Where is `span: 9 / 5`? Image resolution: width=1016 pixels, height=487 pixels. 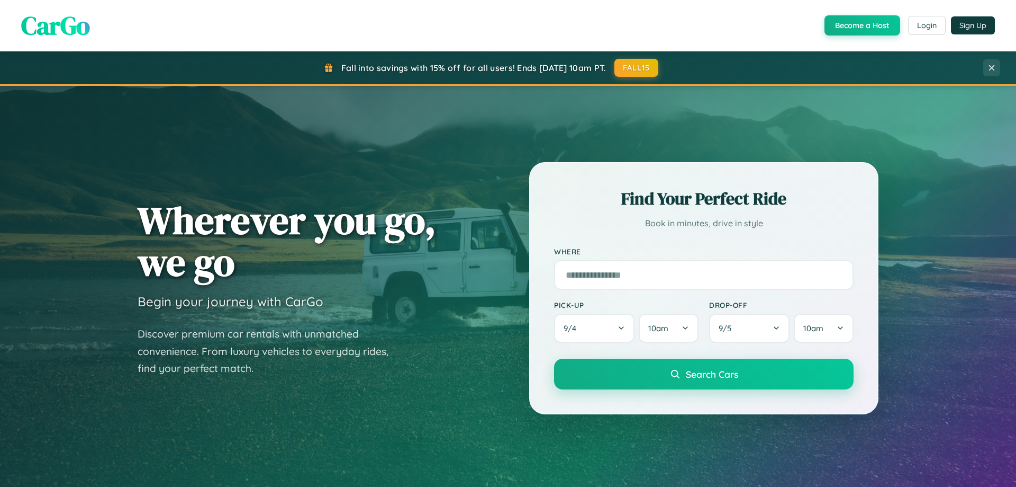
span: 9 / 5 is located at coordinates (728, 328).